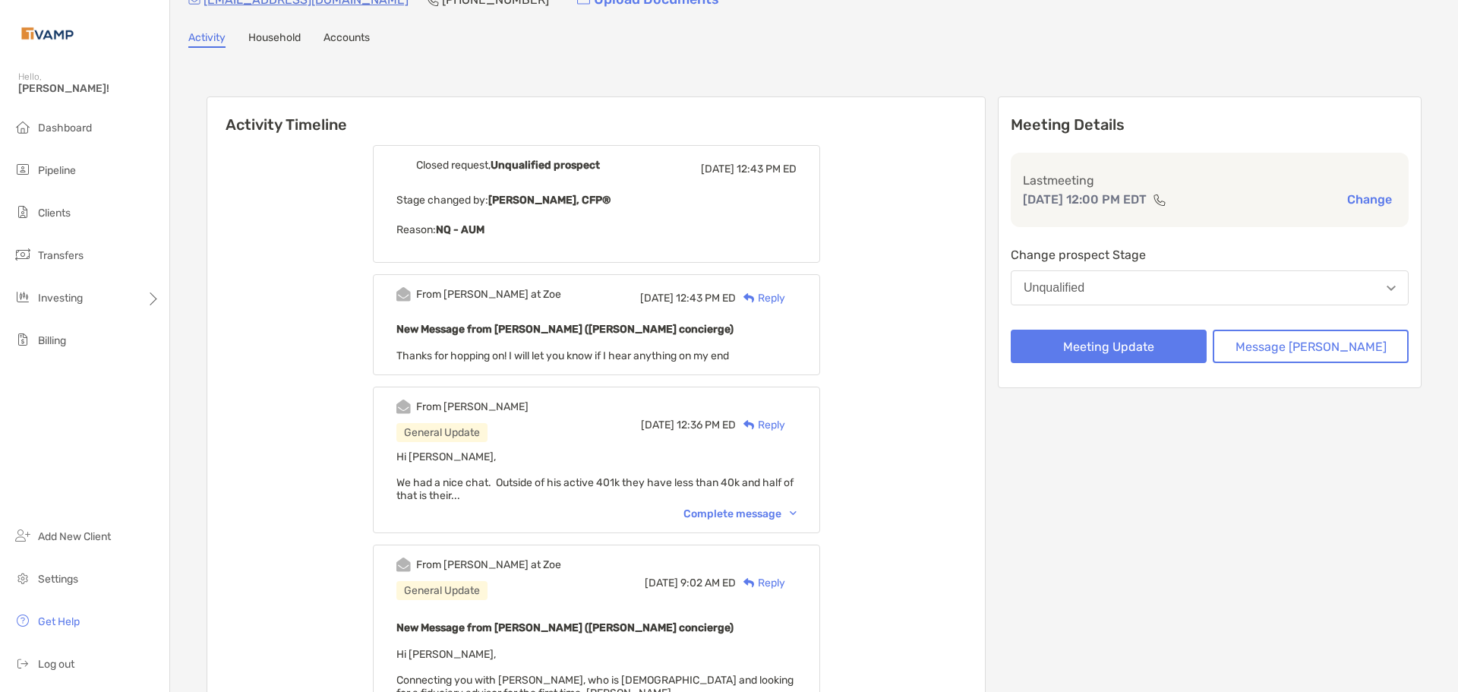 The height and width of the screenshot is (692, 1458). Describe the element at coordinates (23, 254) in the screenshot. I see `img: transfers icon` at that location.